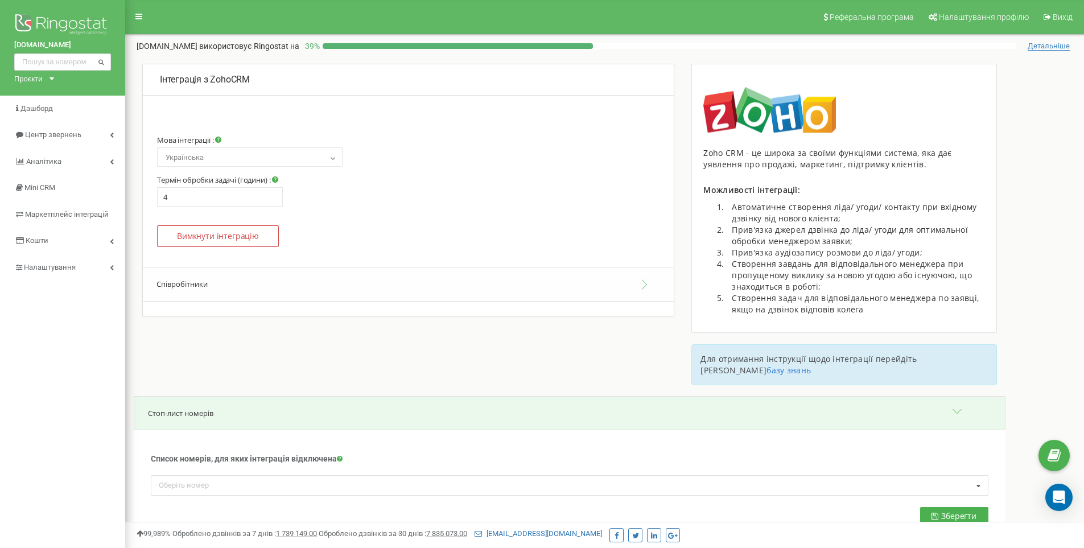 This screenshot has width=1084, height=548. What do you see at coordinates (844, 159) in the screenshot?
I see `div: Zoho CRM - це широка за своїми функціями система, яка дає уявлення про продажі, маркетинг, підтри...` at bounding box center [844, 159].